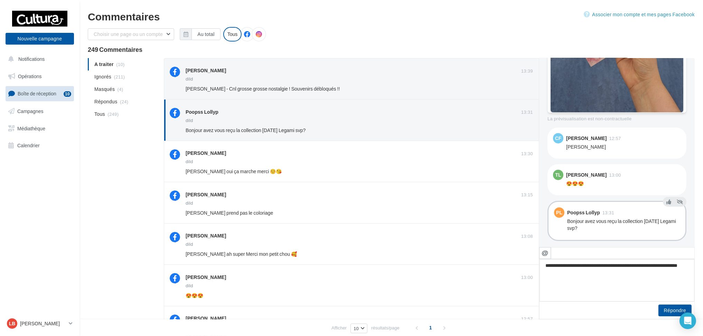 Image resolution: width=703 pixels, height=336 pixels. I want to click on span: Choisir une page ou un compte, so click(128, 34).